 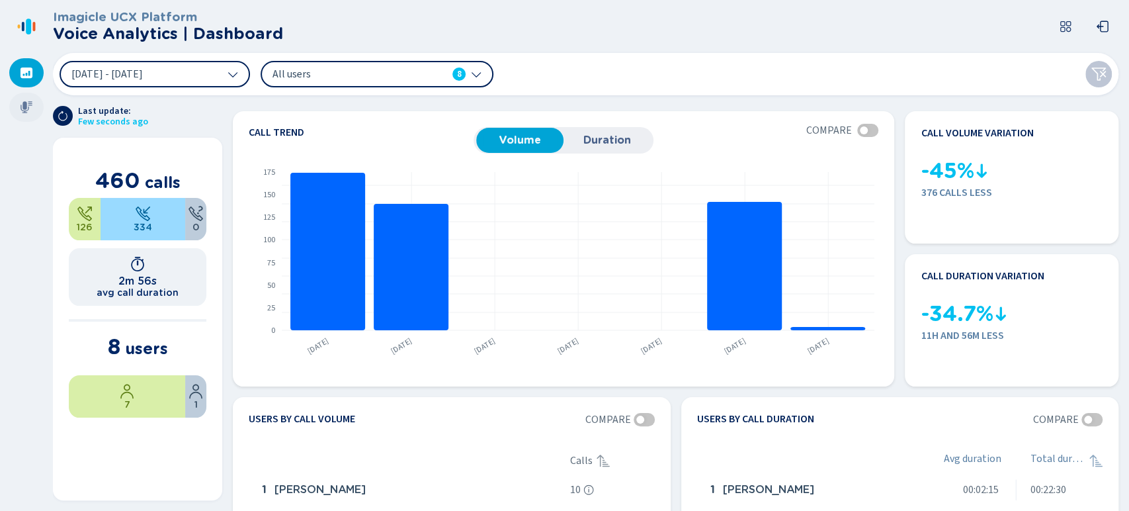 What do you see at coordinates (196, 396) in the screenshot?
I see `div: 12.5%` at bounding box center [196, 396].